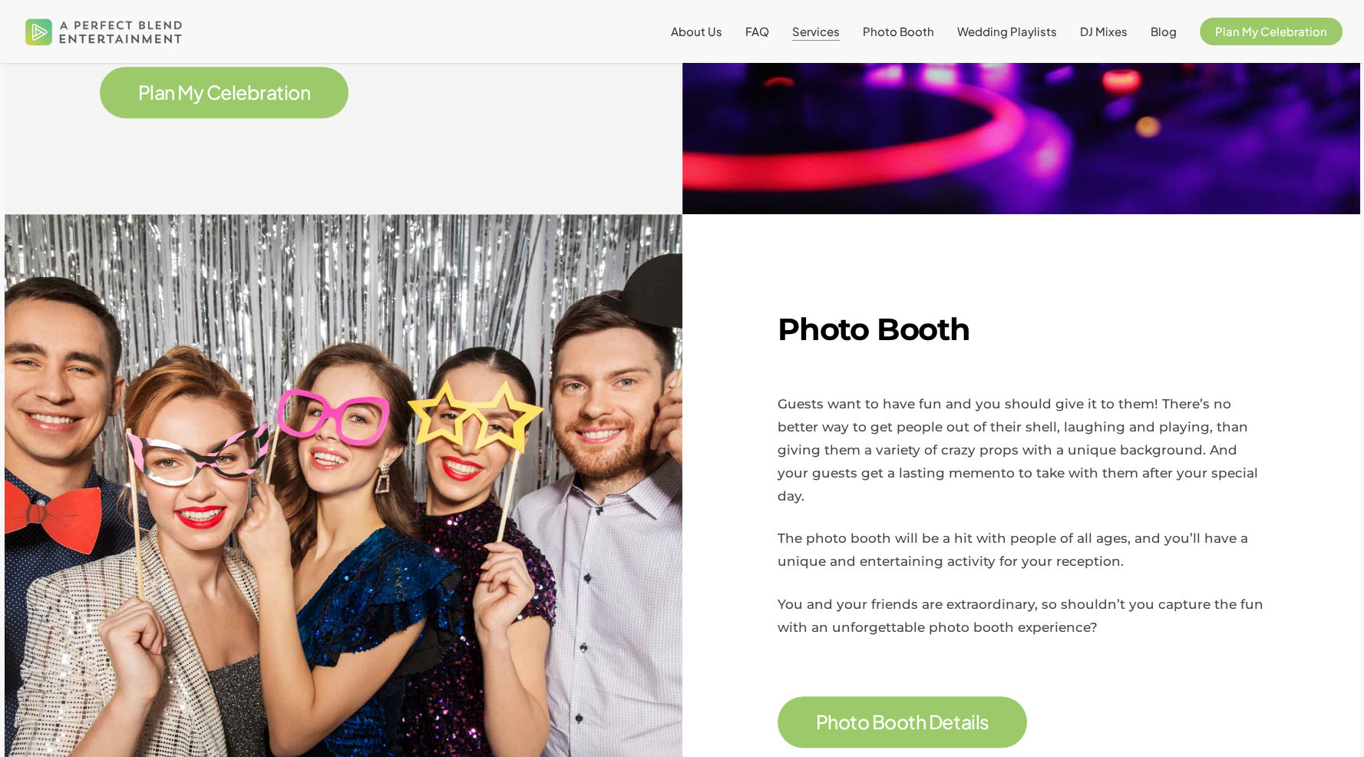 This screenshot has height=757, width=1364. What do you see at coordinates (696, 31) in the screenshot?
I see `span: About Us` at bounding box center [696, 31].